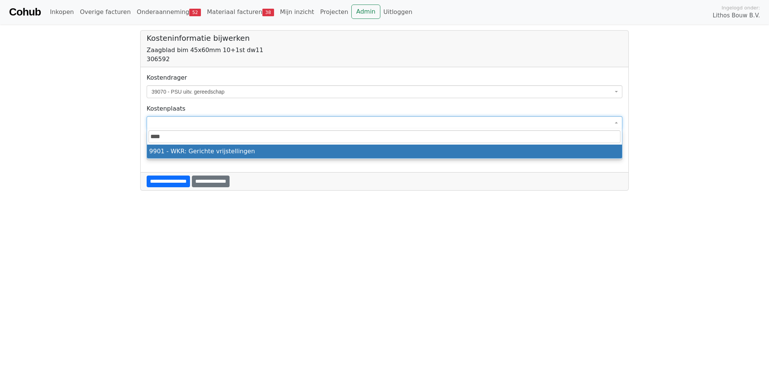 This screenshot has height=376, width=769. I want to click on a: Inkopen, so click(61, 12).